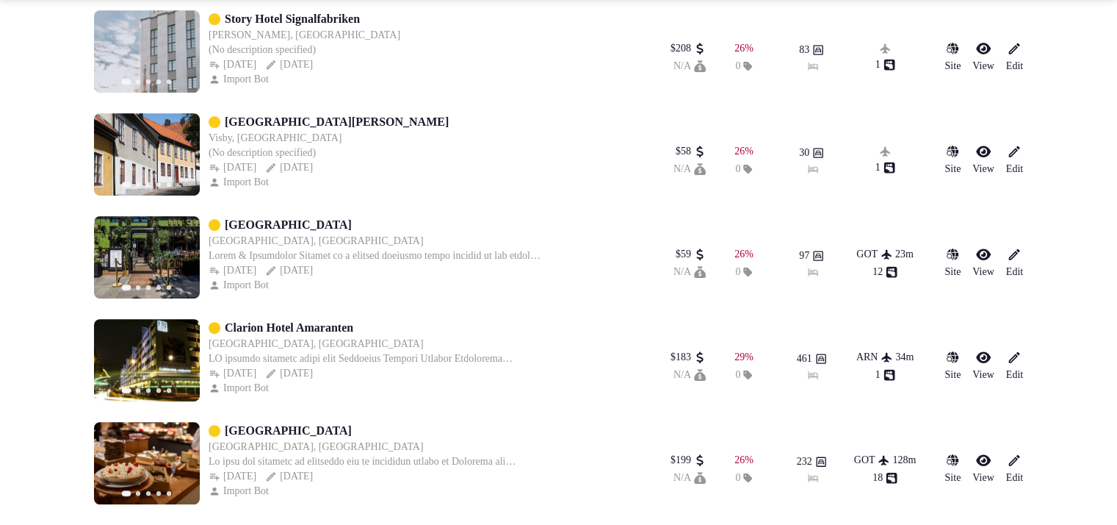  I want to click on button: ARN, so click(875, 357).